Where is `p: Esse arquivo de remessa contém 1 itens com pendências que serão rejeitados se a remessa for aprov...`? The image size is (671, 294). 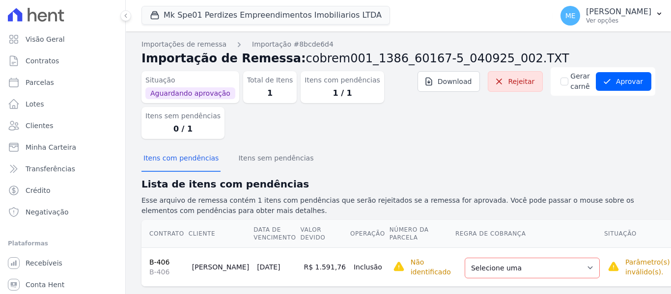 p: Esse arquivo de remessa contém 1 itens com pendências que serão rejeitados se a remessa for aprov... is located at coordinates (399, 206).